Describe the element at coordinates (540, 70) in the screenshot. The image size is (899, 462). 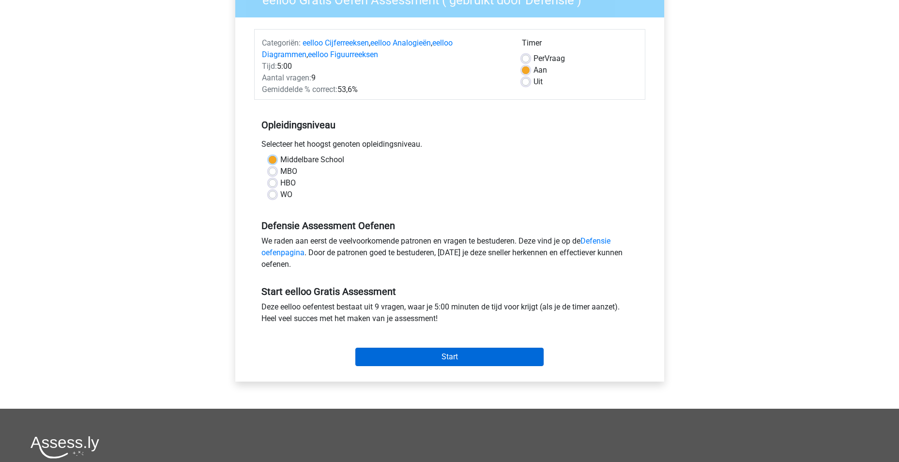
I see `label: Aan` at that location.